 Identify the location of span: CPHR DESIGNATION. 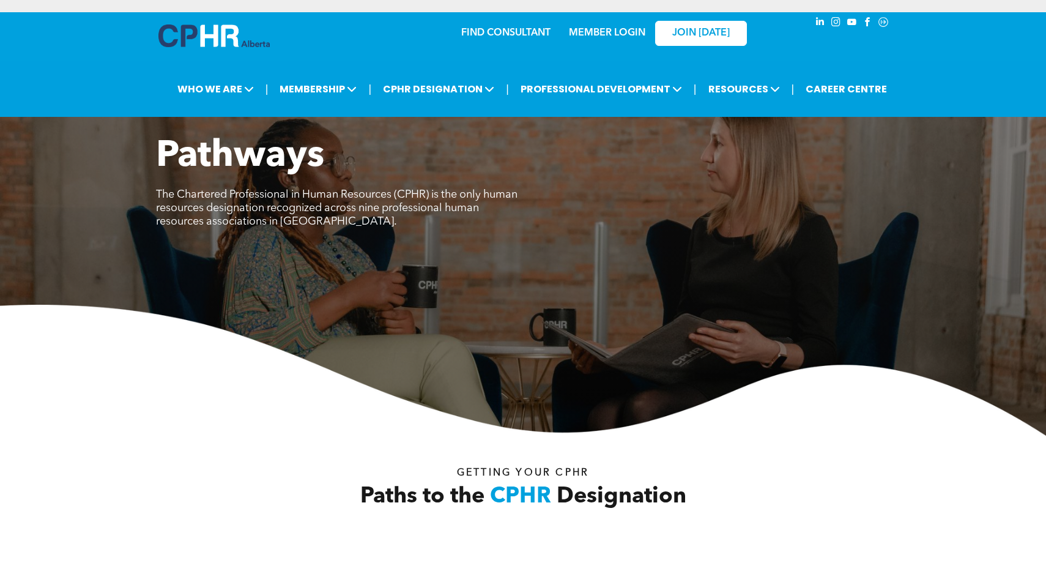
(439, 89).